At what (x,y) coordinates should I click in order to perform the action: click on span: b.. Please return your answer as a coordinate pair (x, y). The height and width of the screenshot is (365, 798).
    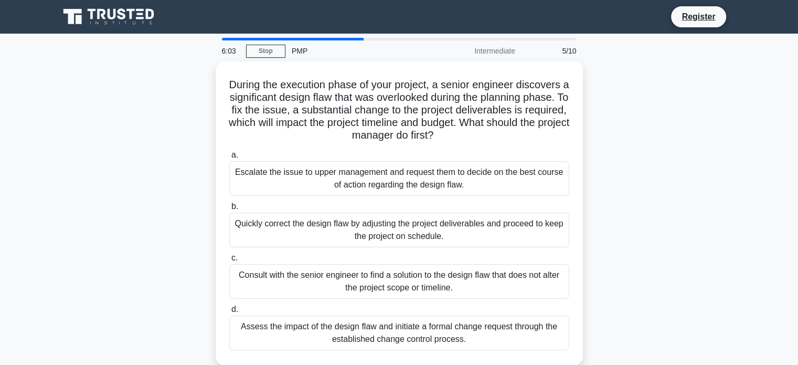
    Looking at the image, I should click on (235, 206).